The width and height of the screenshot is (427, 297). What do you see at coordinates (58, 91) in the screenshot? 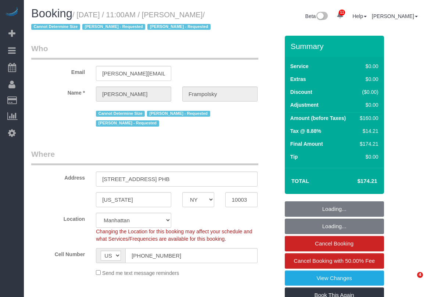
I see `label: Name *` at bounding box center [58, 91].